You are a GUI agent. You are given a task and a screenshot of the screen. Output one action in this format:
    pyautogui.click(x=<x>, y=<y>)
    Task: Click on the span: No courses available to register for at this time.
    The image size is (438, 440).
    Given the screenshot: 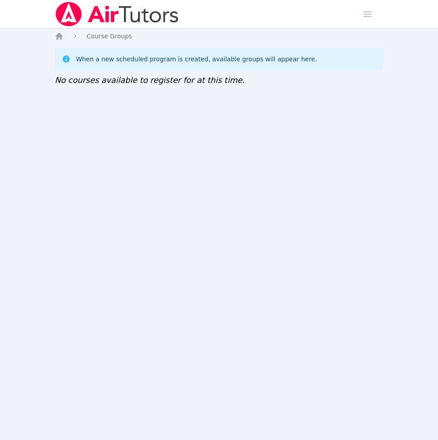 What is the action you would take?
    pyautogui.click(x=150, y=80)
    